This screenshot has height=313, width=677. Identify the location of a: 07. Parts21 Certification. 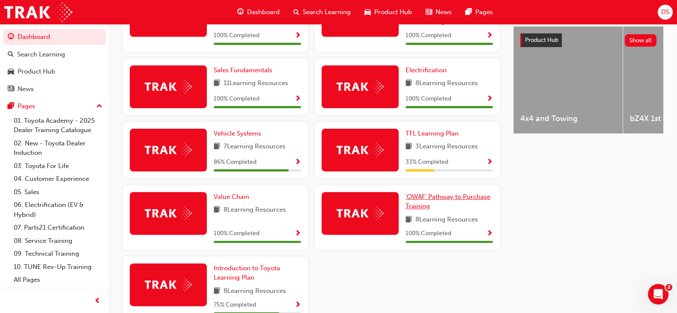
(58, 228).